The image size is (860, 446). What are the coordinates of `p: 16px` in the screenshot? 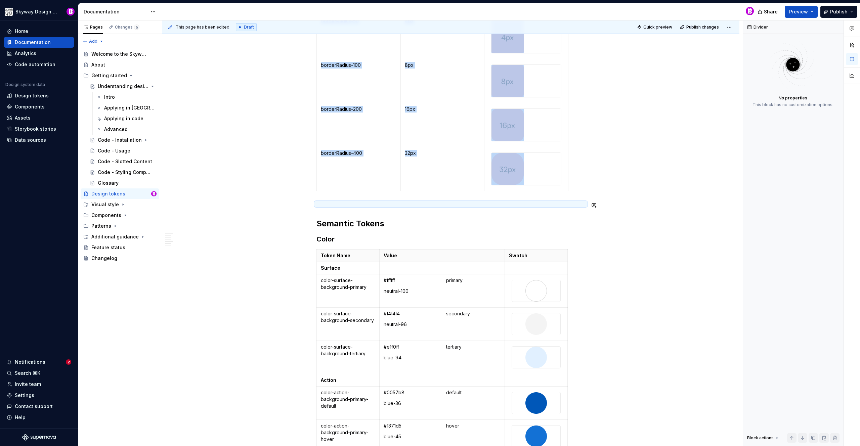 It's located at (442, 109).